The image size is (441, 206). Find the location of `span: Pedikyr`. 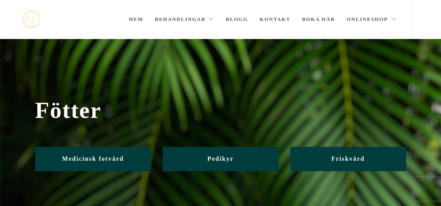

span: Pedikyr is located at coordinates (221, 159).